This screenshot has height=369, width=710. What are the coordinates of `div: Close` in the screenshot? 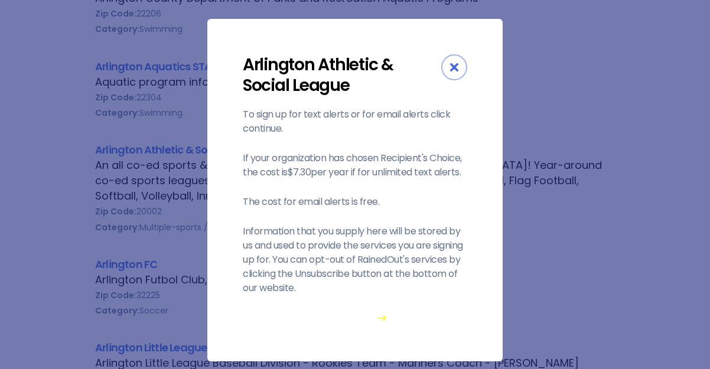 It's located at (454, 67).